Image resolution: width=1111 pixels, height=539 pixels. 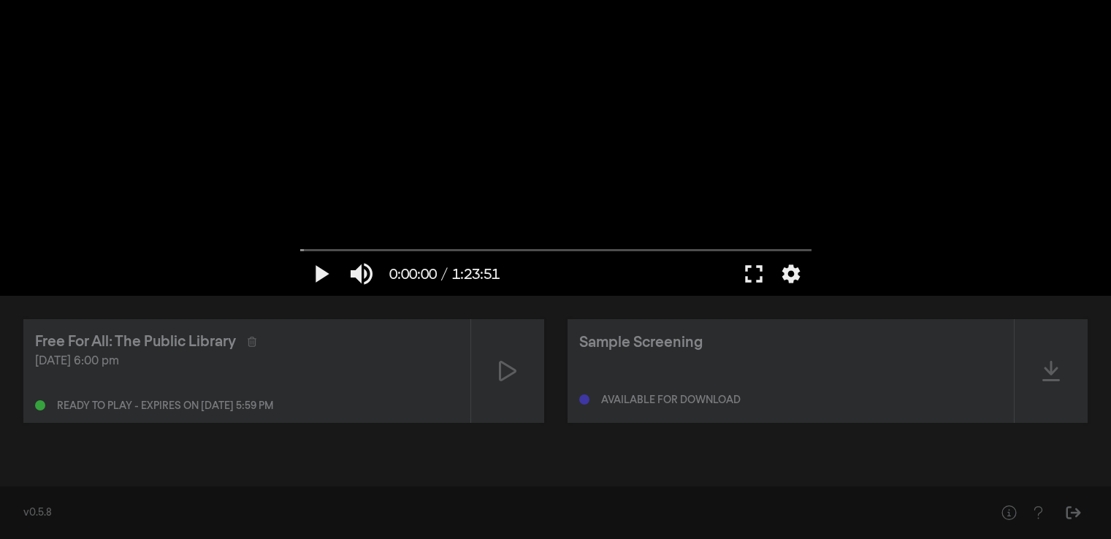 I want to click on button: More settings, so click(x=791, y=274).